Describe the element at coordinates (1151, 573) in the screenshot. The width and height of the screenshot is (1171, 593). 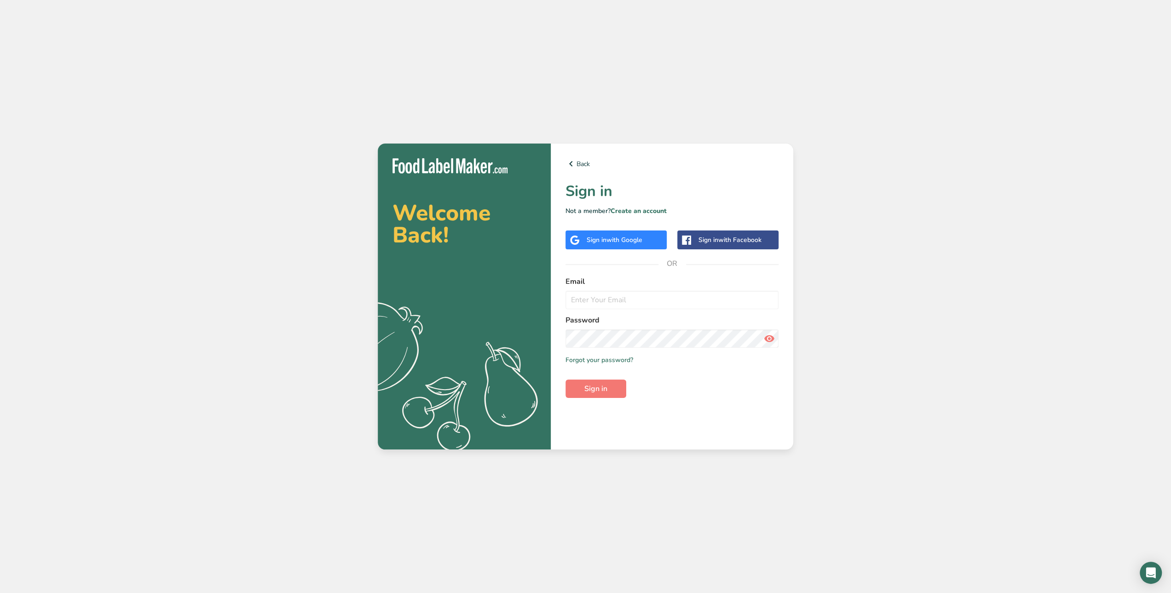
I see `div: Open Intercom Messenger` at that location.